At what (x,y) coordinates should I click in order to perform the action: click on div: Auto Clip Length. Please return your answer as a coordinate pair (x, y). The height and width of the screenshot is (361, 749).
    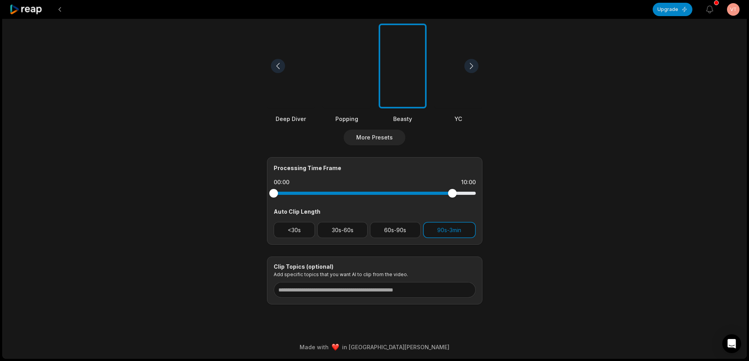
    Looking at the image, I should click on (374, 211).